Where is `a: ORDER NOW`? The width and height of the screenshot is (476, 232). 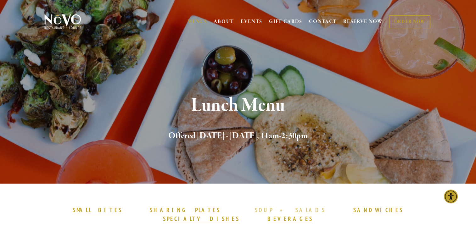 a: ORDER NOW is located at coordinates (409, 22).